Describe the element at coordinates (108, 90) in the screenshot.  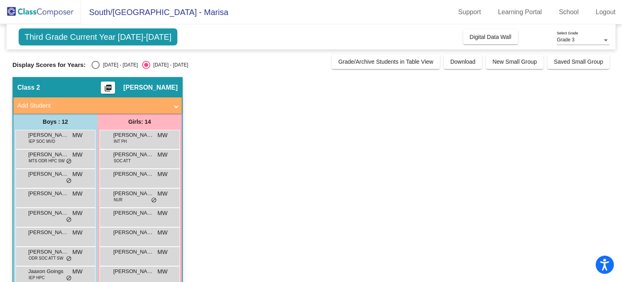
I see `mat-icon: picture_as_pdf` at that location.